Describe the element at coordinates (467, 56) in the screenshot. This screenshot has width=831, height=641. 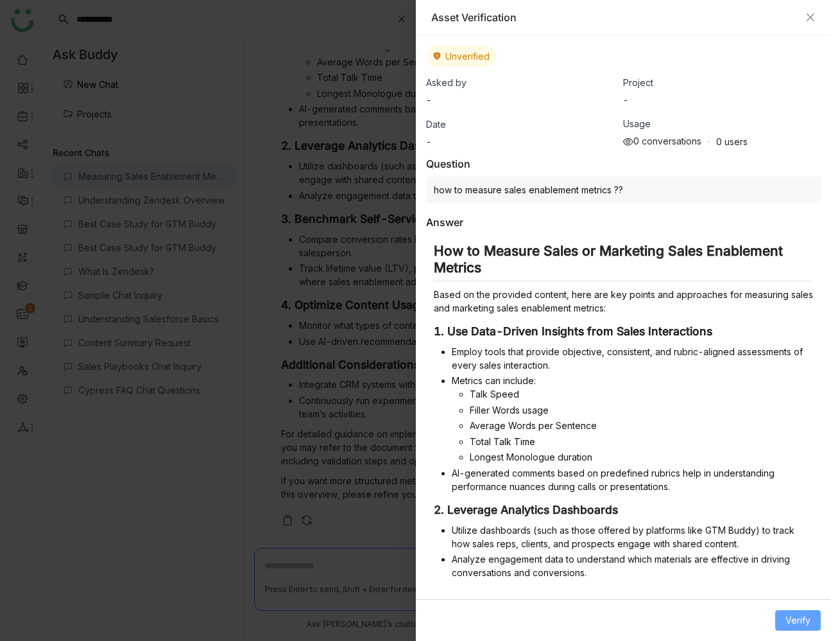
I see `span: Unverified` at that location.